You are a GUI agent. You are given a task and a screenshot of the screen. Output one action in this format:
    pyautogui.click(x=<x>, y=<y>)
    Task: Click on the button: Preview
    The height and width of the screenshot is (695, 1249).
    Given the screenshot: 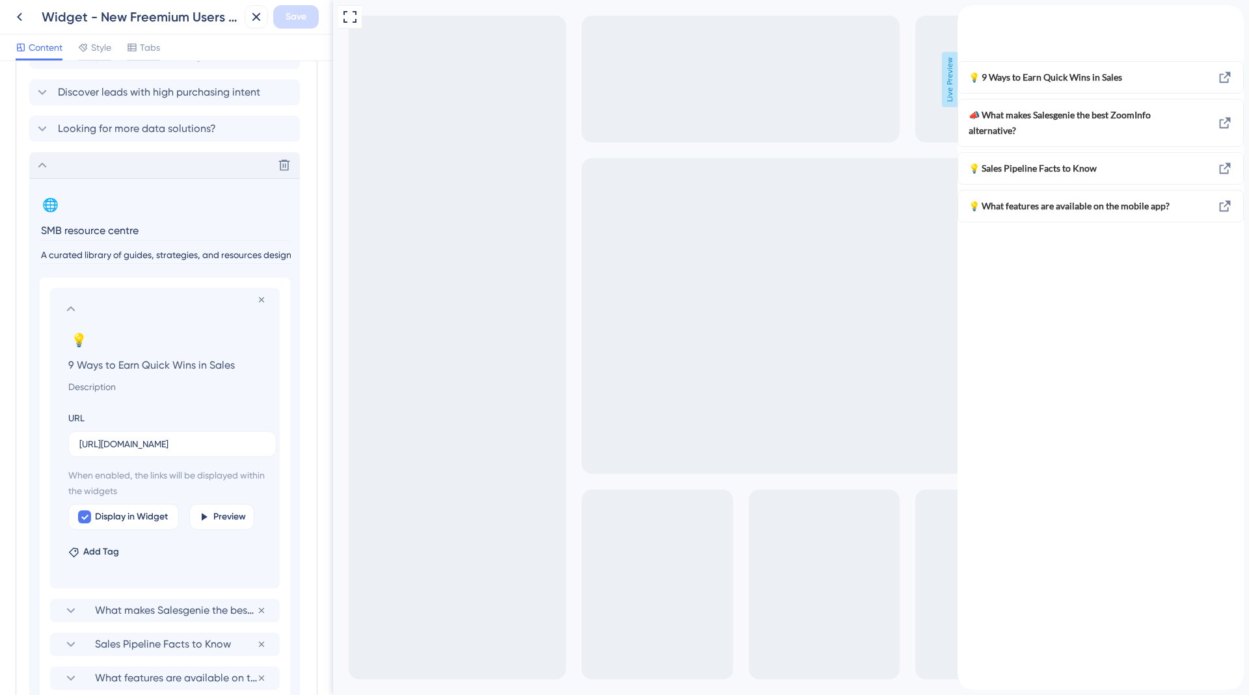 What is the action you would take?
    pyautogui.click(x=222, y=517)
    